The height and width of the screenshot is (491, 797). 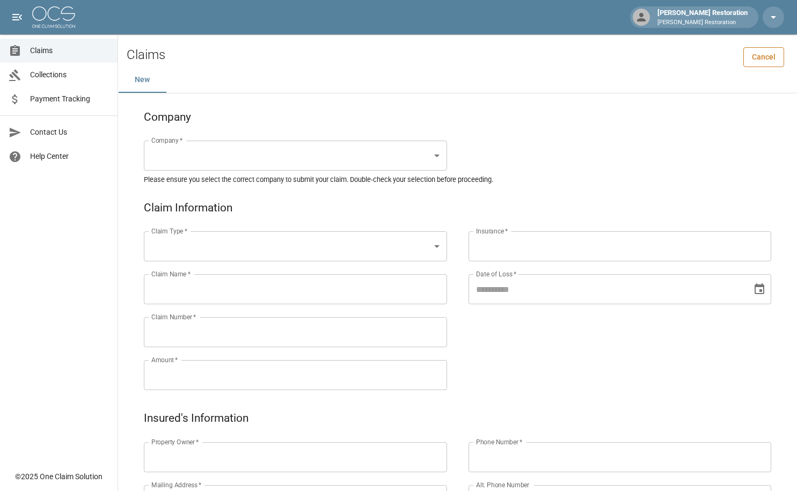 What do you see at coordinates (167, 140) in the screenshot?
I see `label: Company` at bounding box center [167, 140].